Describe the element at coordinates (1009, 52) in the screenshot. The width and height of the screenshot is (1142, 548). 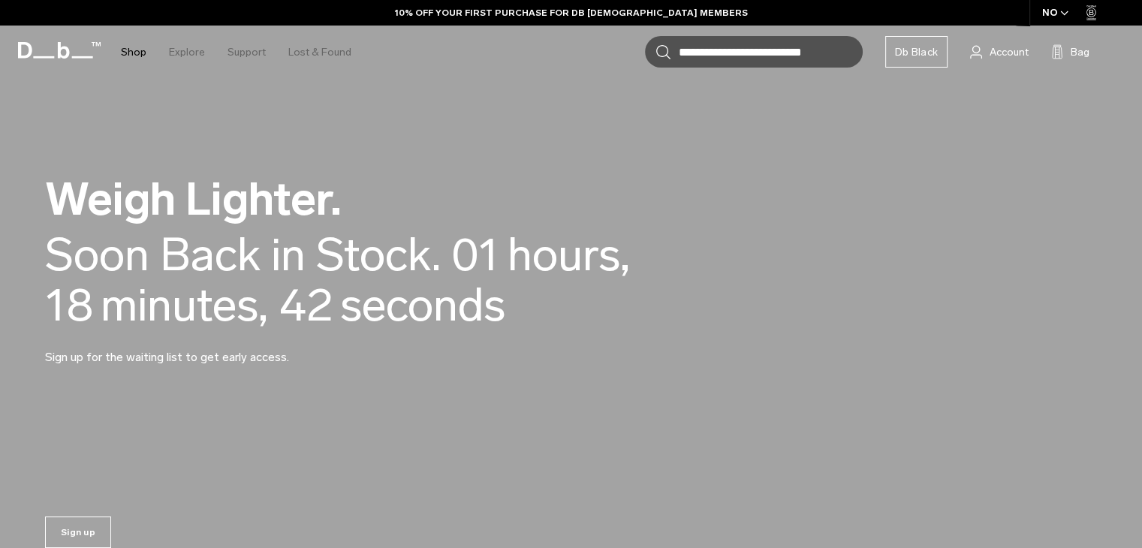
I see `span: Account` at that location.